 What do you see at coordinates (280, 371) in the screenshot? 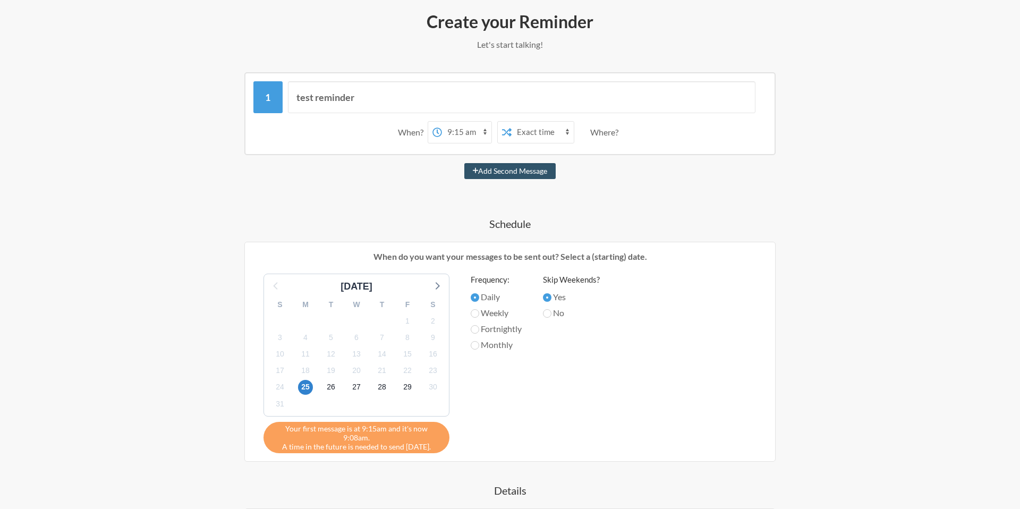
I see `span: Wednesday, September 17, 2025` at bounding box center [280, 371].